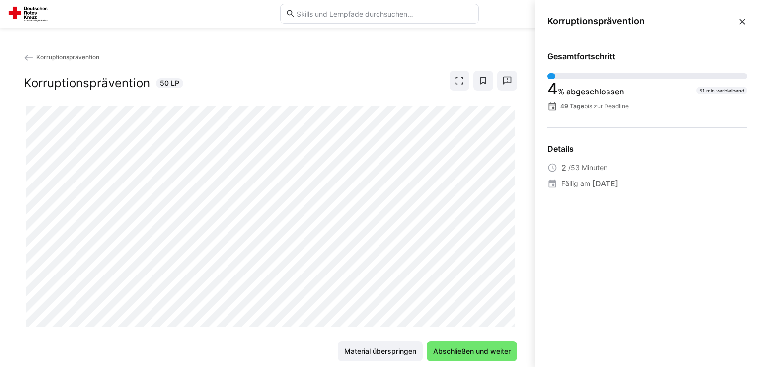 This screenshot has width=759, height=367. I want to click on div: 51 min verbleibend, so click(722, 90).